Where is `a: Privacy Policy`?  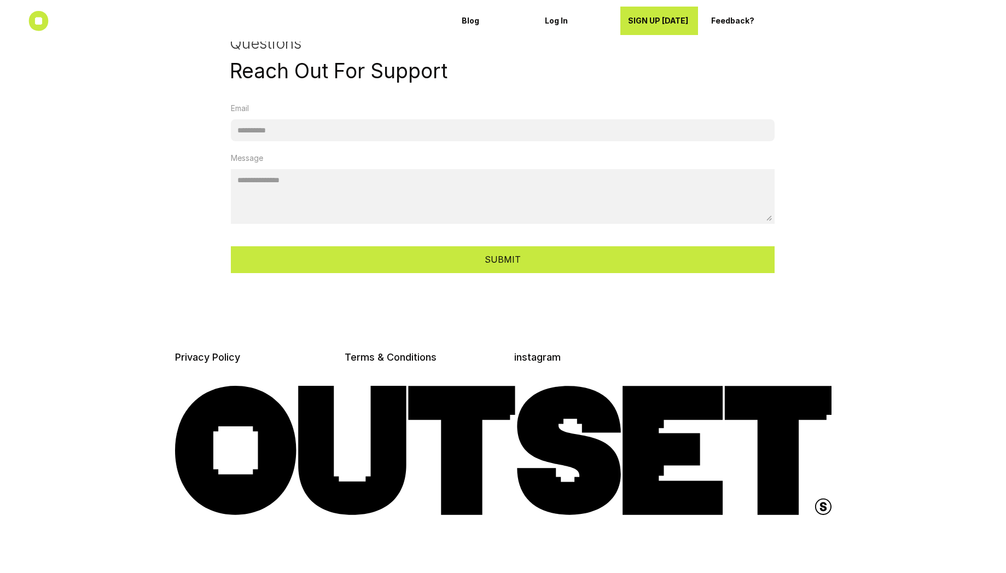 a: Privacy Policy is located at coordinates (207, 357).